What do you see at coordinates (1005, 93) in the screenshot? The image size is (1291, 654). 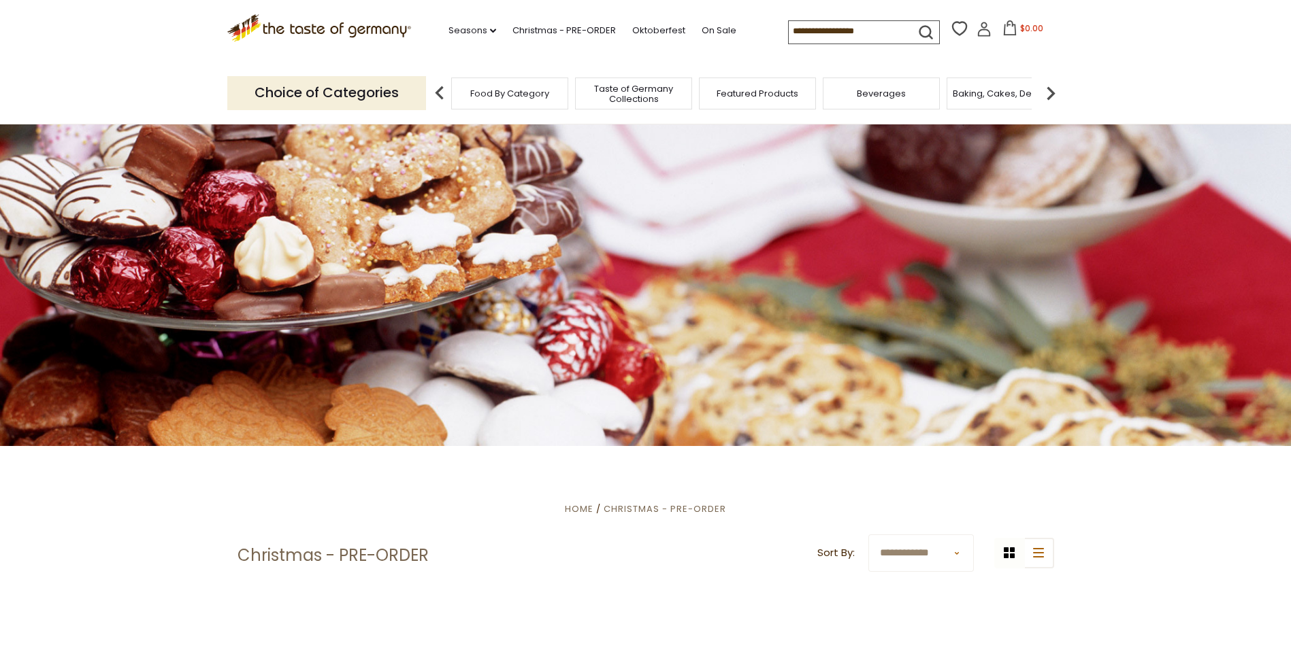 I see `a: Baking, Cakes, Desserts` at bounding box center [1005, 93].